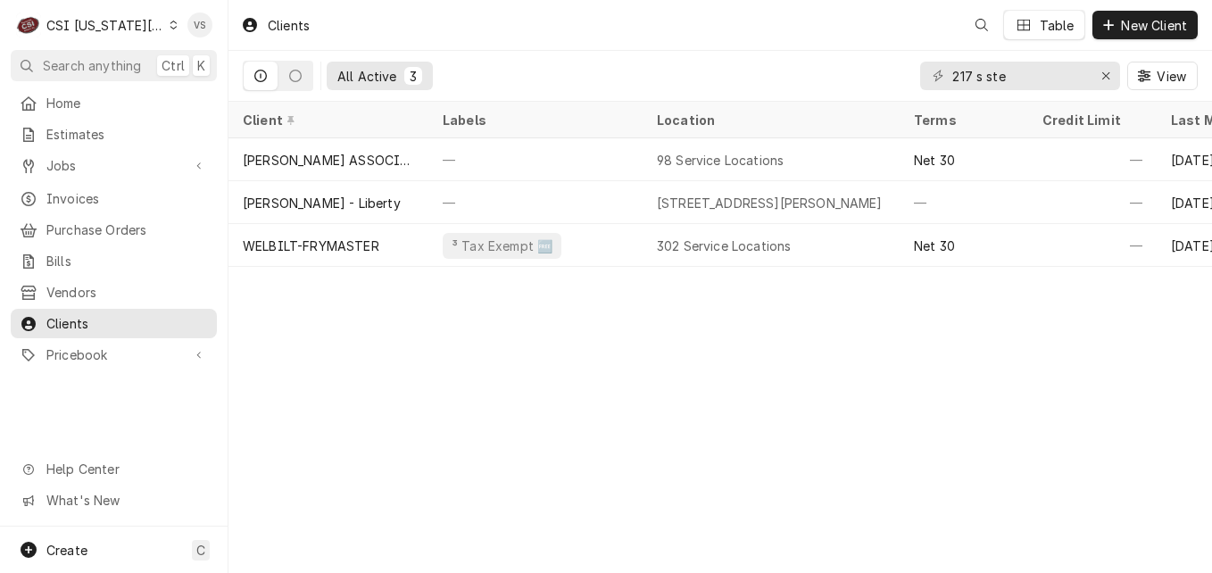 The width and height of the screenshot is (1212, 573). I want to click on span: Search anything, so click(92, 65).